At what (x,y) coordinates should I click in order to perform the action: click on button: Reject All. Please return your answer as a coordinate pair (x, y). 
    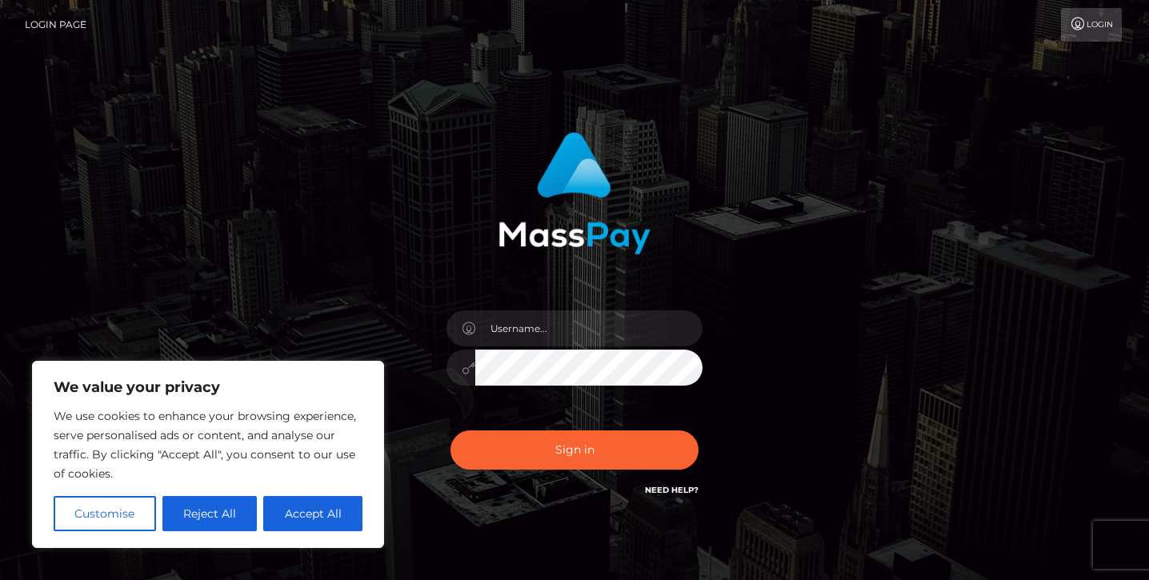
    Looking at the image, I should click on (210, 514).